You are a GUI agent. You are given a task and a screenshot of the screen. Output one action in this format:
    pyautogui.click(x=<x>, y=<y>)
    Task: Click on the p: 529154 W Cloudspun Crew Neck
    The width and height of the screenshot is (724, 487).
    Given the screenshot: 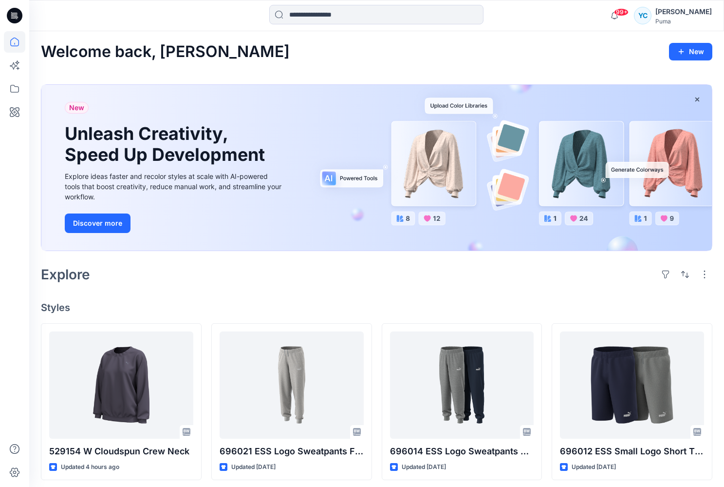 What is the action you would take?
    pyautogui.click(x=121, y=451)
    